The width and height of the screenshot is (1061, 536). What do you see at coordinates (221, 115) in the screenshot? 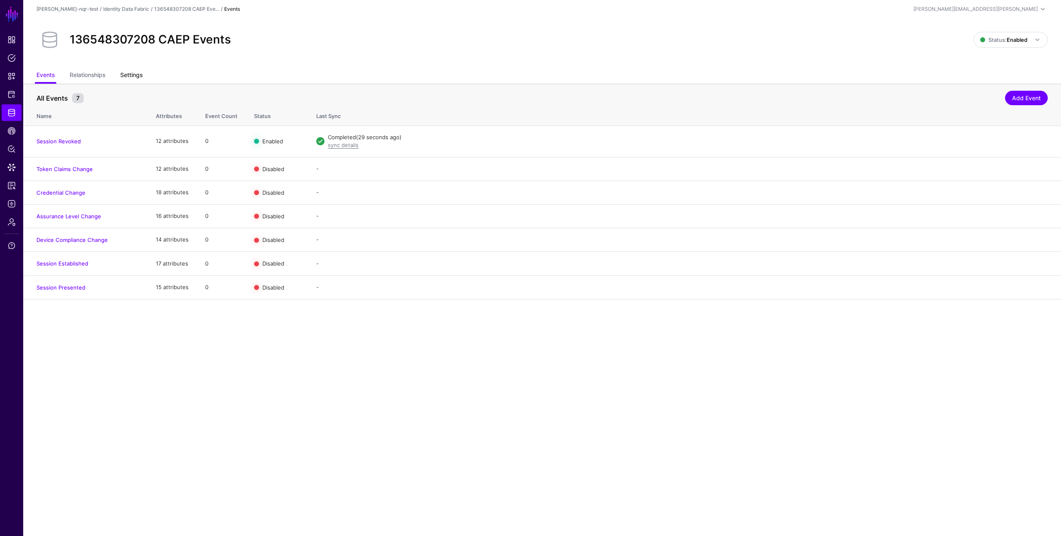
I see `th: Event Count` at bounding box center [221, 115].